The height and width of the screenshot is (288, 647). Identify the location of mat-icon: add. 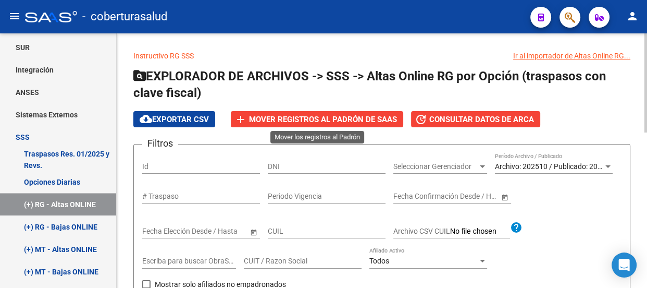
(241, 119).